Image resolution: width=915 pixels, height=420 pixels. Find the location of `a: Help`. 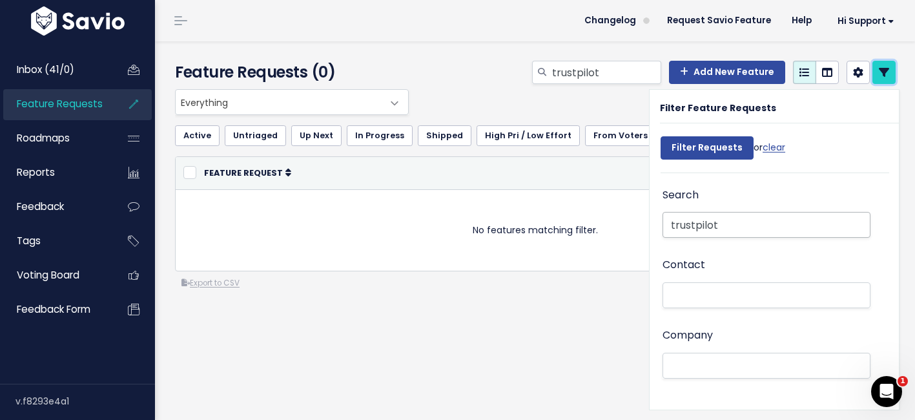

a: Help is located at coordinates (802, 21).